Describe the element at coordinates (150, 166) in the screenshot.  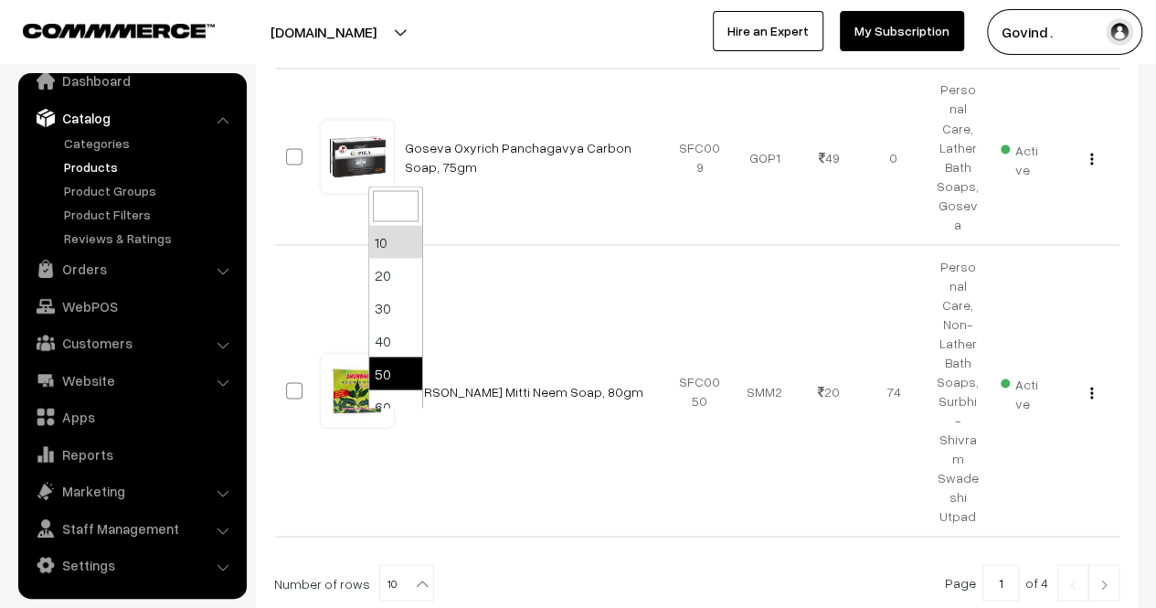
I see `a: Products` at that location.